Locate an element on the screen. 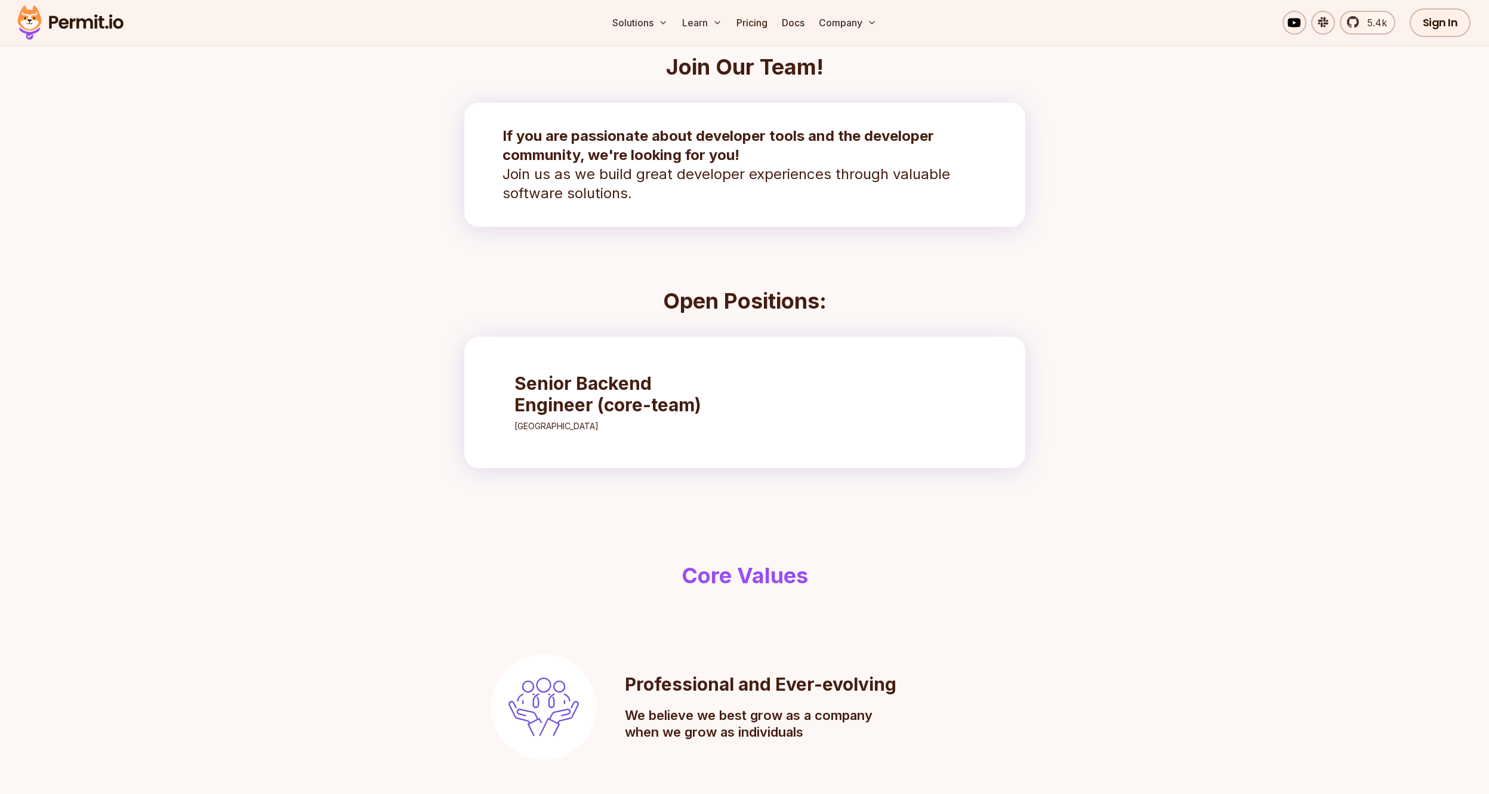 This screenshot has width=1489, height=794. span: 5.4k is located at coordinates (1373, 23).